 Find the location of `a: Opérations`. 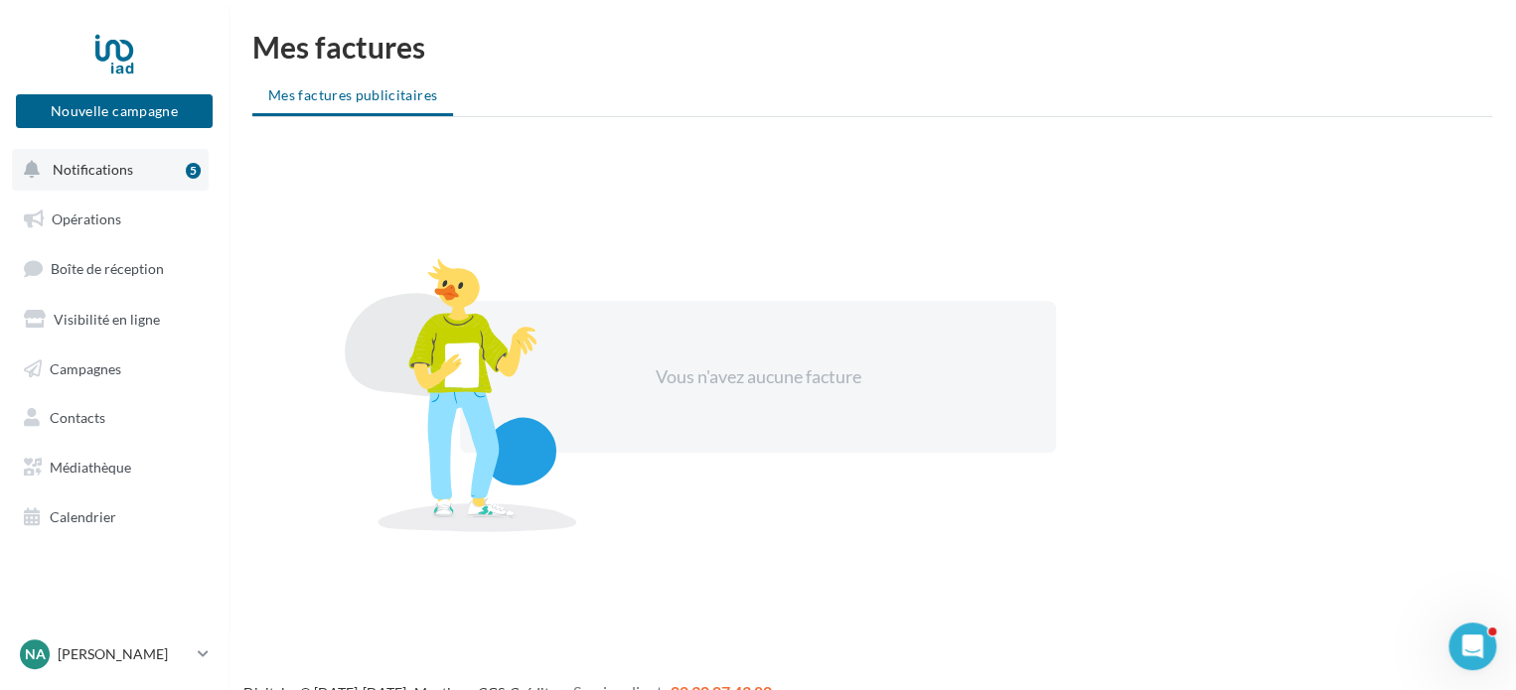

a: Opérations is located at coordinates (114, 219).